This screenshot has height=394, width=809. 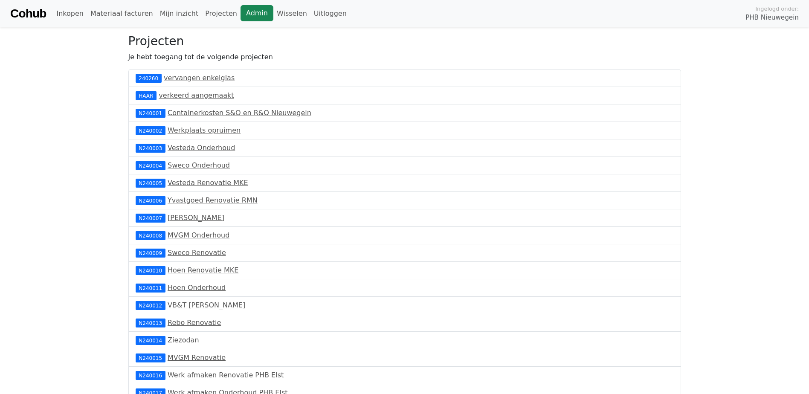 What do you see at coordinates (122, 14) in the screenshot?
I see `a: Materiaal facturen` at bounding box center [122, 14].